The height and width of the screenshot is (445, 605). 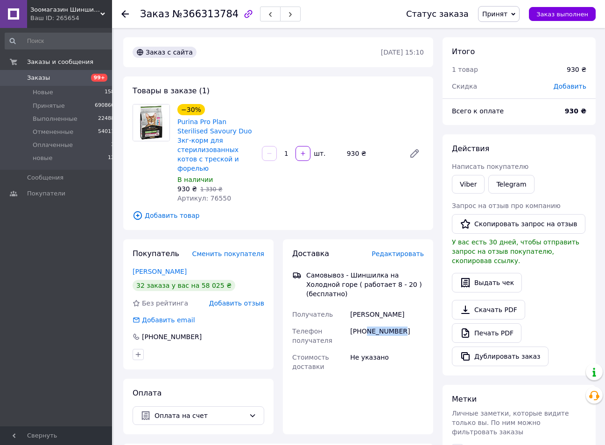 What do you see at coordinates (106, 132) in the screenshot?
I see `span: 54011` at bounding box center [106, 132].